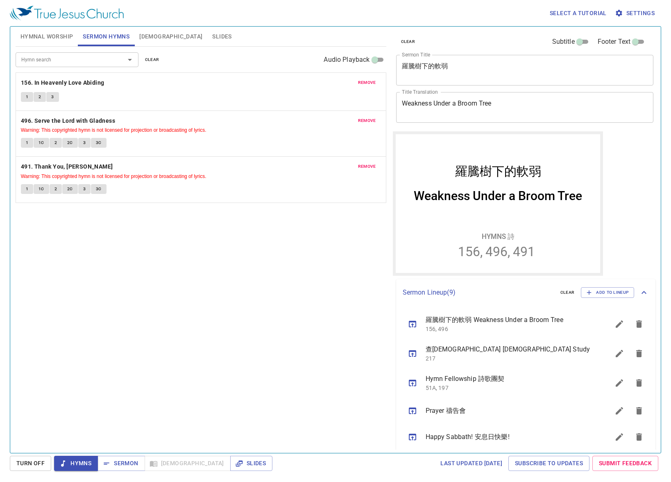 The height and width of the screenshot is (482, 671). I want to click on textarea: 羅騰樹下的軟弱, so click(524, 70).